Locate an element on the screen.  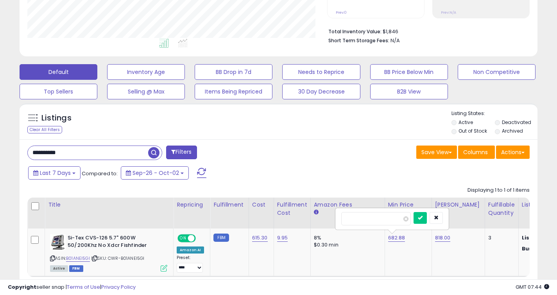
a: 9.95 is located at coordinates (283, 238).